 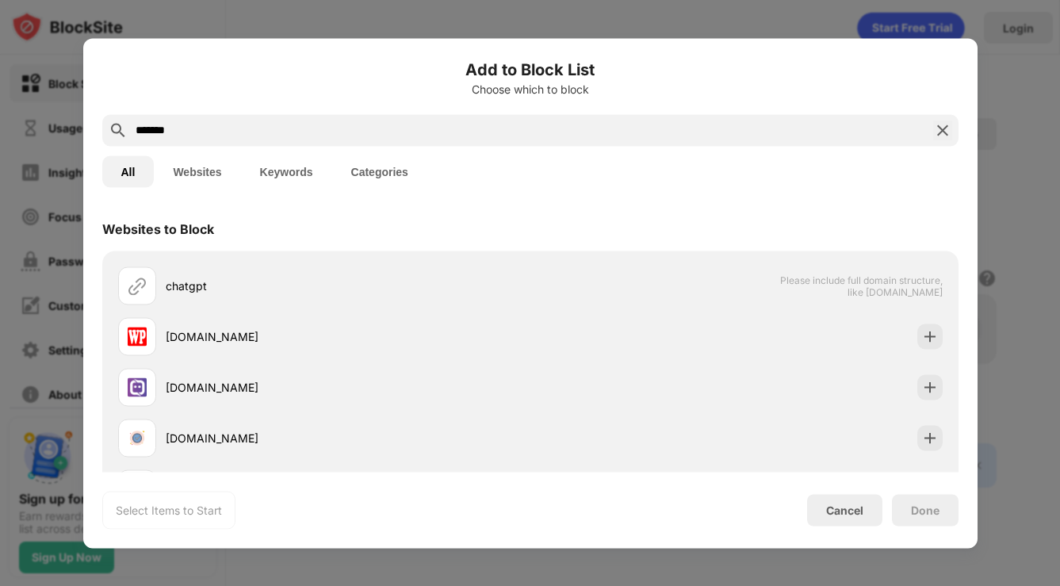 I want to click on img: url.svg, so click(x=137, y=285).